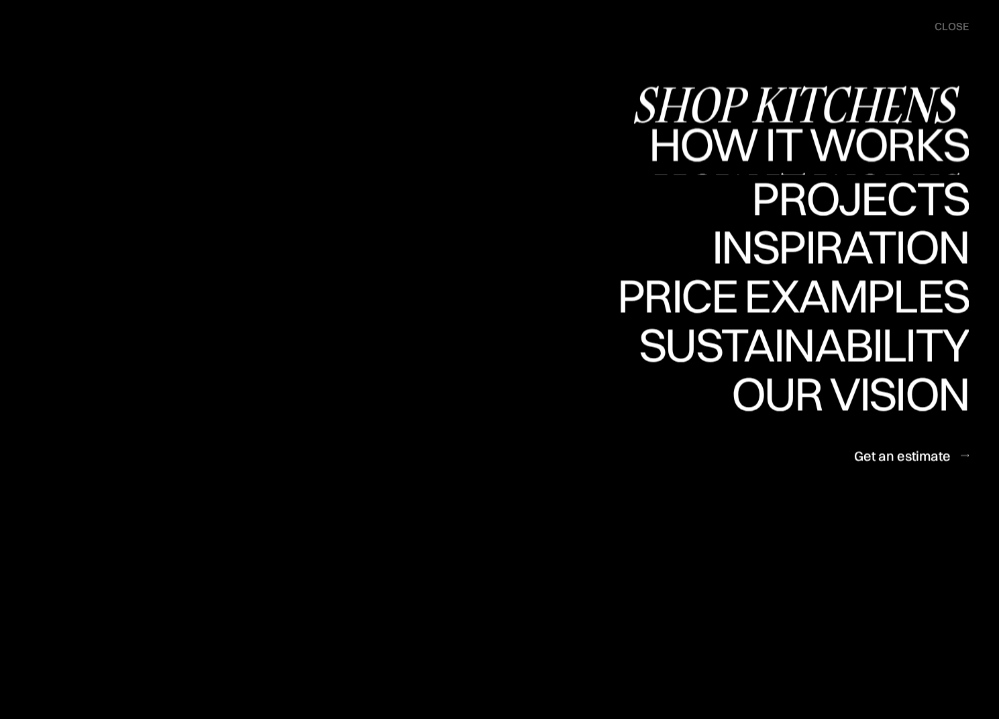  What do you see at coordinates (800, 104) in the screenshot?
I see `div: Shop Kitchens` at bounding box center [800, 104].